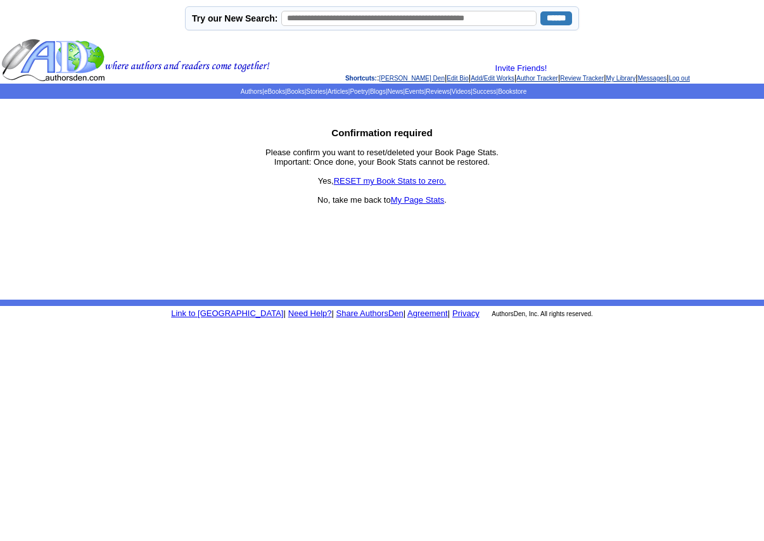  What do you see at coordinates (485, 91) in the screenshot?
I see `a: Success` at bounding box center [485, 91].